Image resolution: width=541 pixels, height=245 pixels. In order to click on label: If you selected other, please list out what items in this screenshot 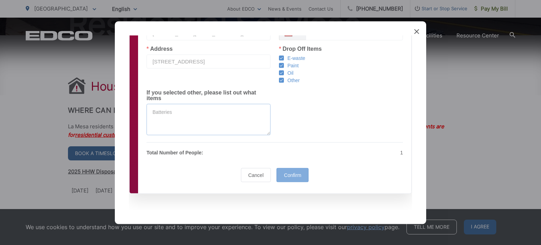, I will do `click(208, 95)`.